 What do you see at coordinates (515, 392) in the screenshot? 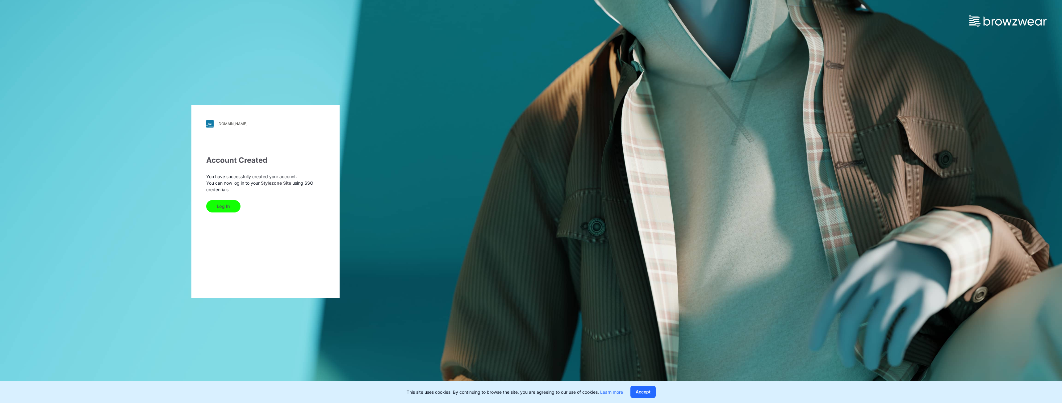
I see `p: This site uses cookies. By continuing to browse the site, you are agreeing to our use of cookies.` at bounding box center [515, 392].